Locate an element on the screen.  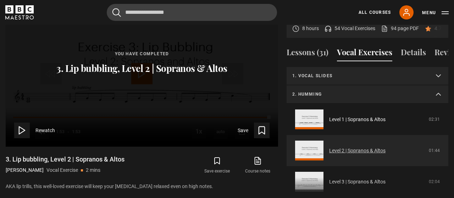
p: 8 hours is located at coordinates (310, 28).